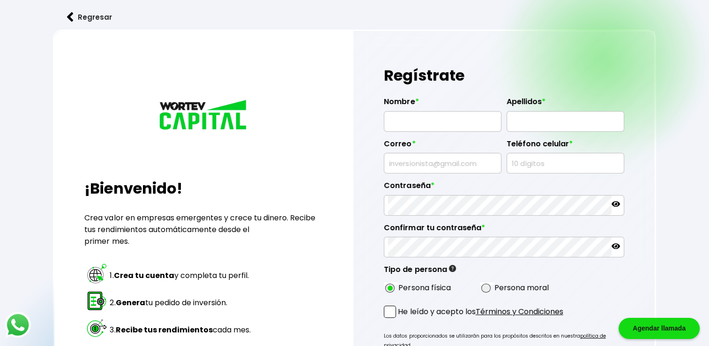  What do you see at coordinates (504, 188) in the screenshot?
I see `label: Contraseña` at bounding box center [504, 188].